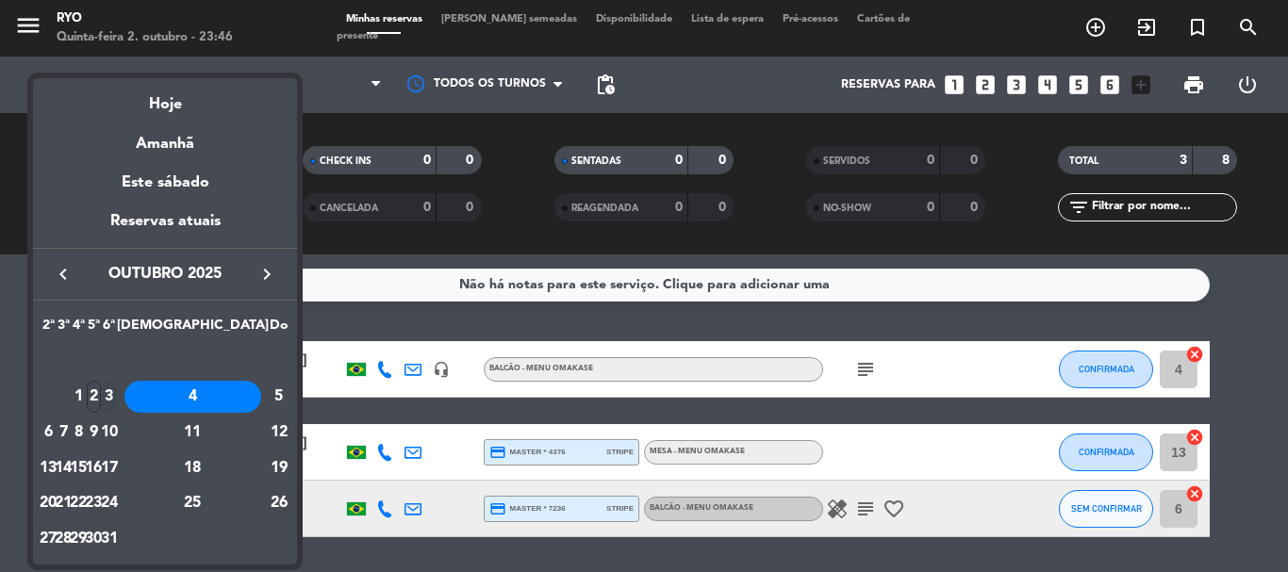  What do you see at coordinates (78, 329) in the screenshot?
I see `th: Quarta-feira` at bounding box center [78, 329].